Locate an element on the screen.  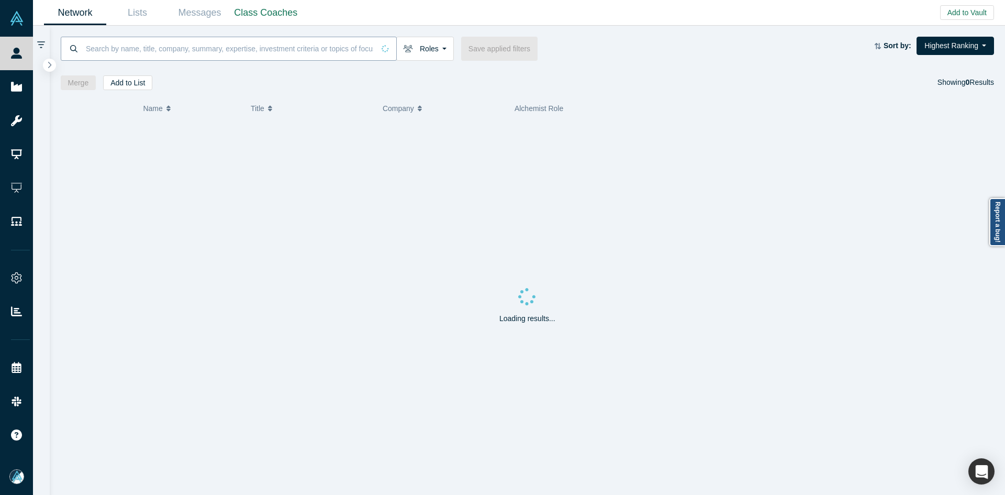
button: Title is located at coordinates (311, 108).